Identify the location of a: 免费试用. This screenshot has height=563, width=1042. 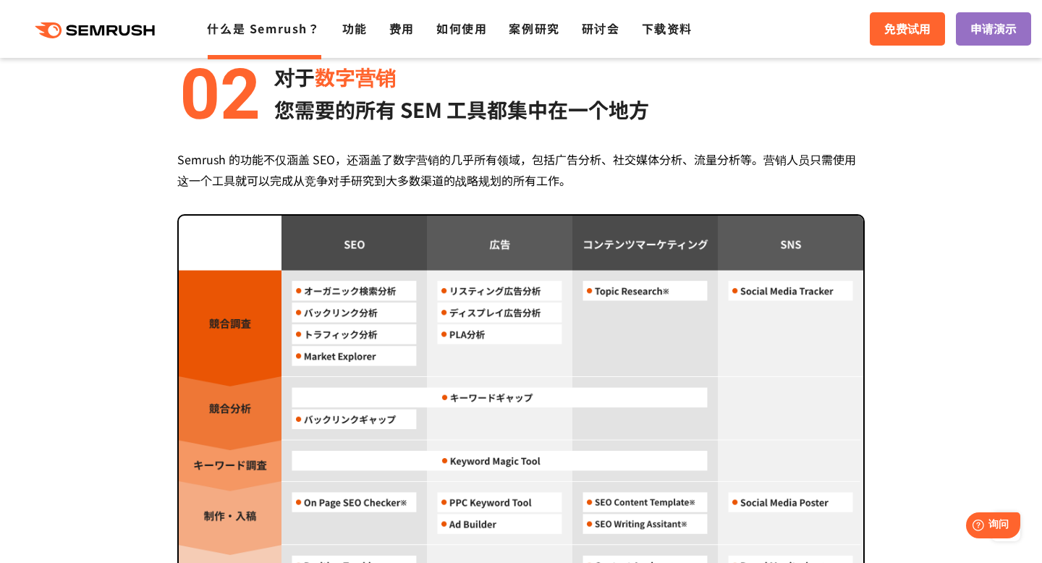
(907, 29).